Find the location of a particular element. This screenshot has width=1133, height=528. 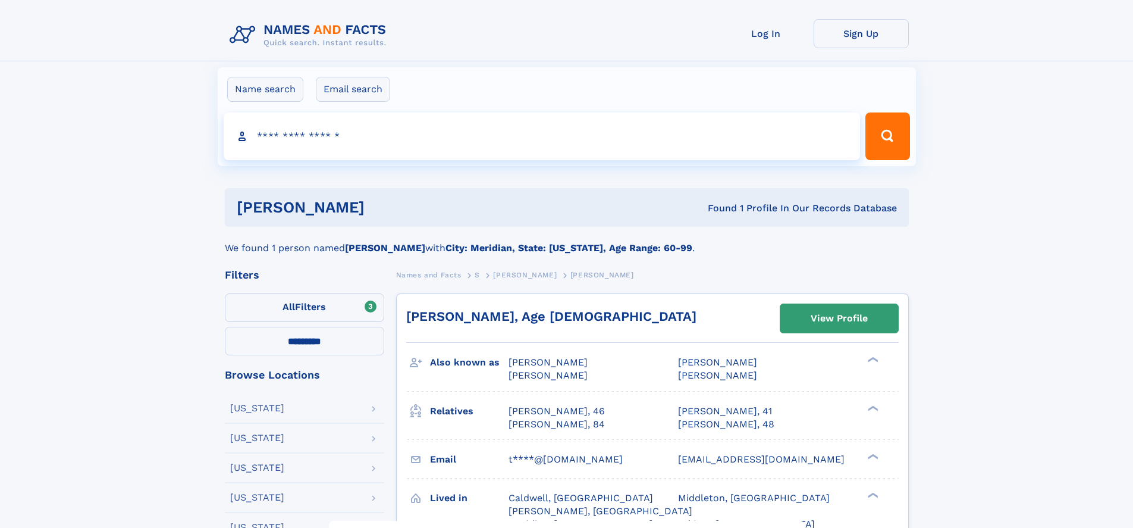

input: search input is located at coordinates (542, 136).